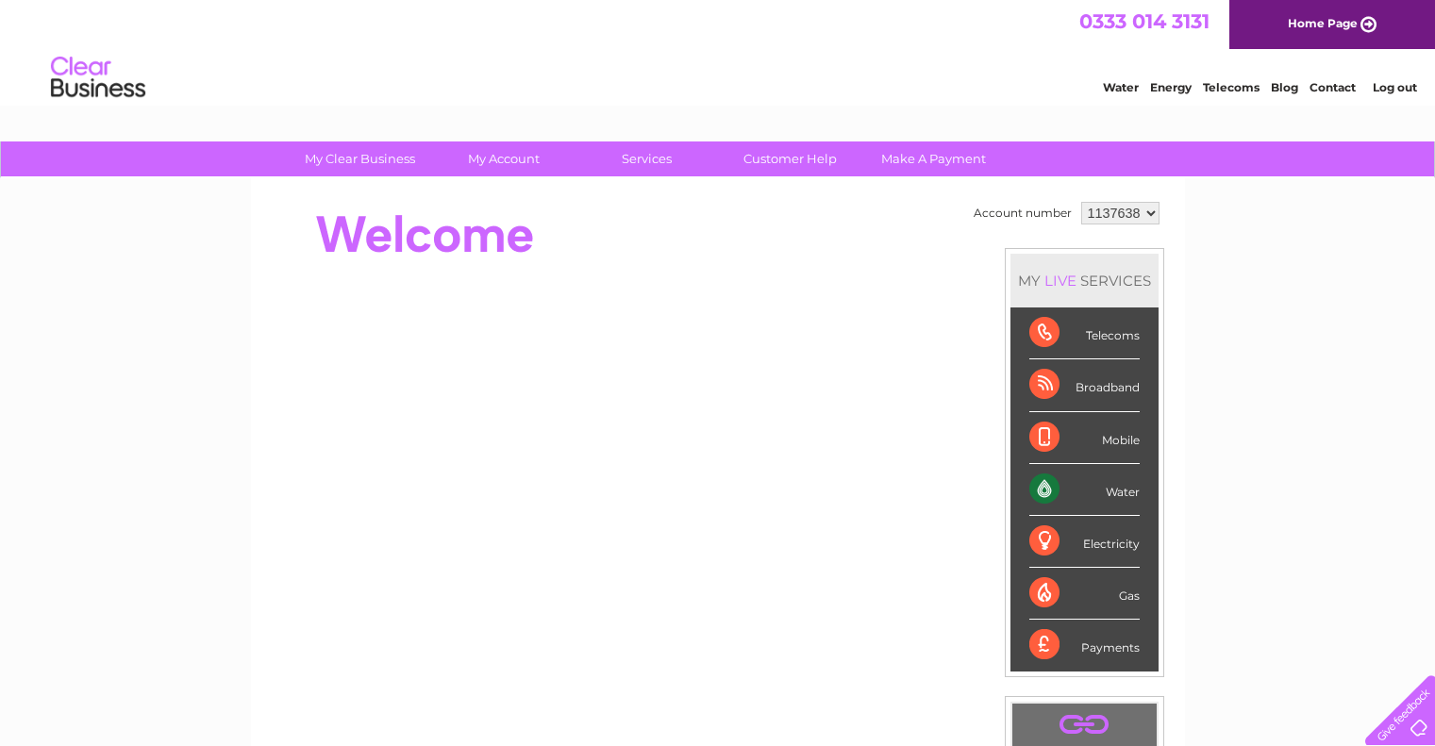  I want to click on a: Water, so click(1121, 87).